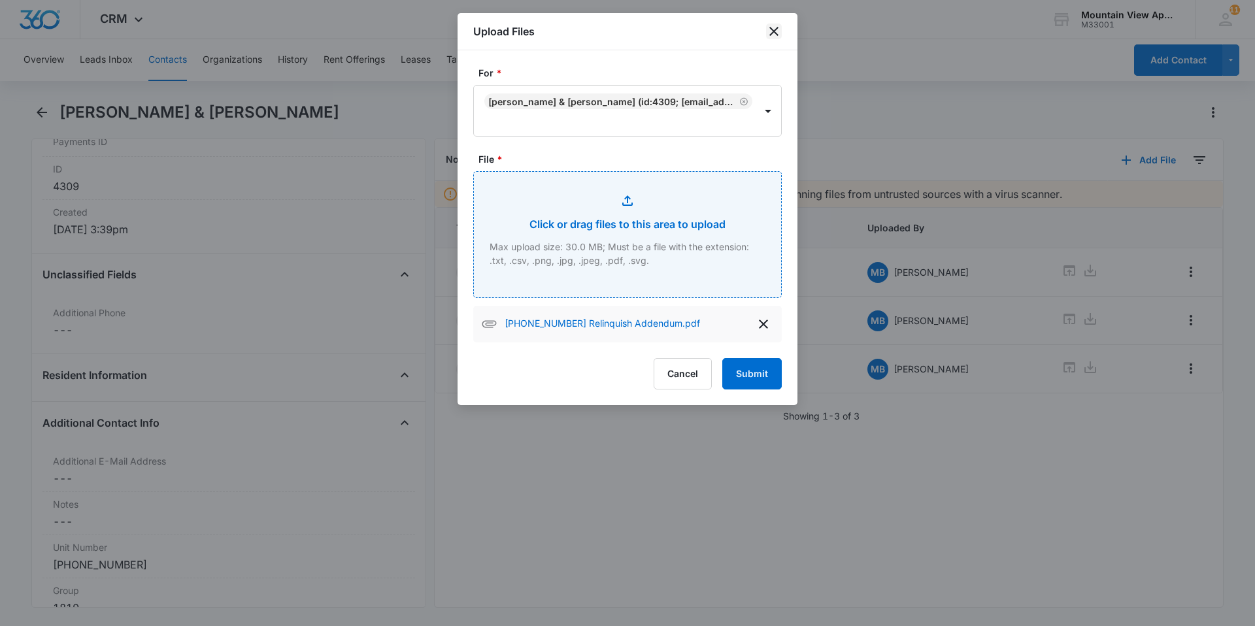 The height and width of the screenshot is (626, 1255). I want to click on label: For, so click(633, 73).